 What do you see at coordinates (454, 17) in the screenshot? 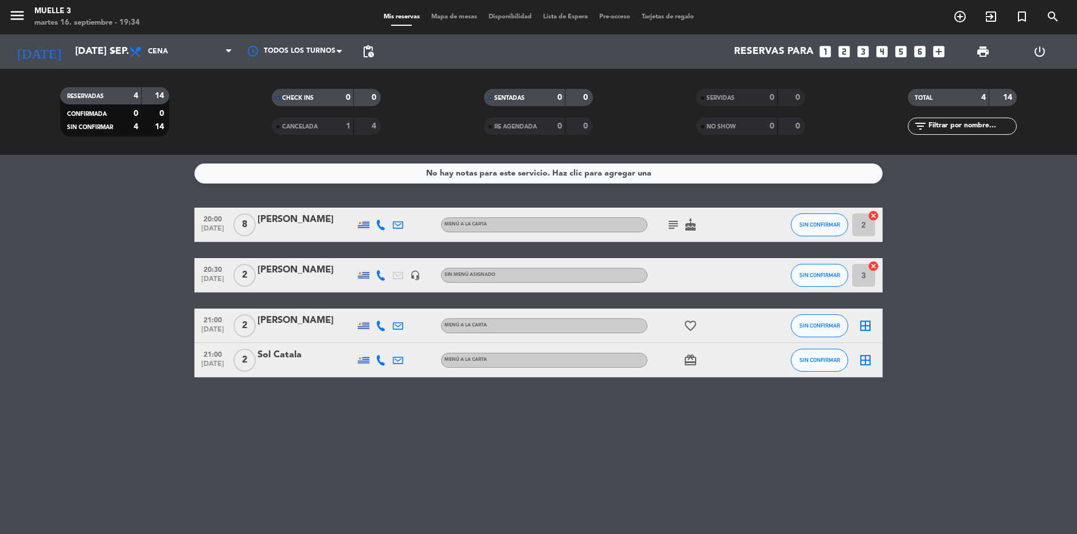
I see `span: Mapa de mesas` at bounding box center [454, 17].